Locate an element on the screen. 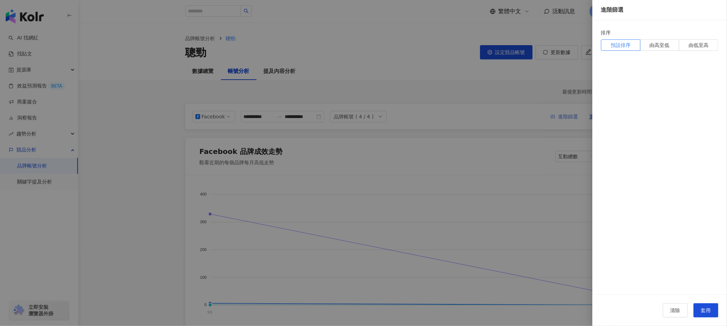 The width and height of the screenshot is (727, 326). div: 進階篩選 is located at coordinates (660, 10).